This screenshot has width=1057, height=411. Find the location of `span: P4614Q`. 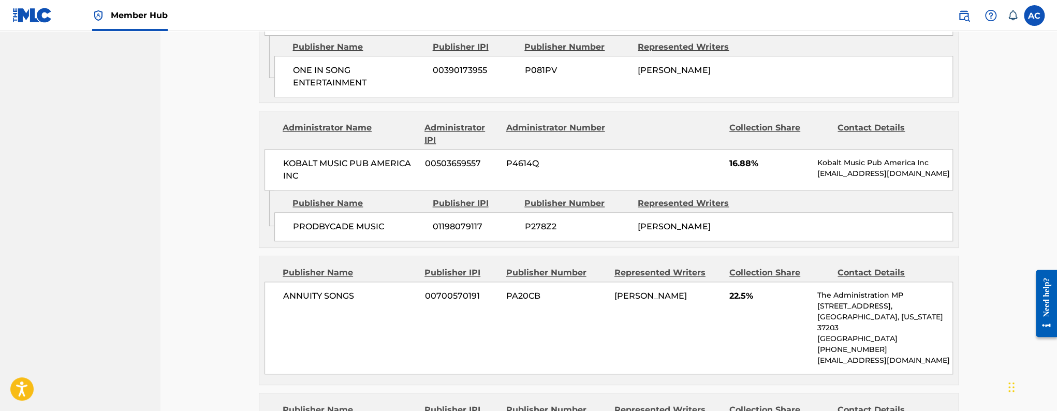

span: P4614Q is located at coordinates (557, 164).